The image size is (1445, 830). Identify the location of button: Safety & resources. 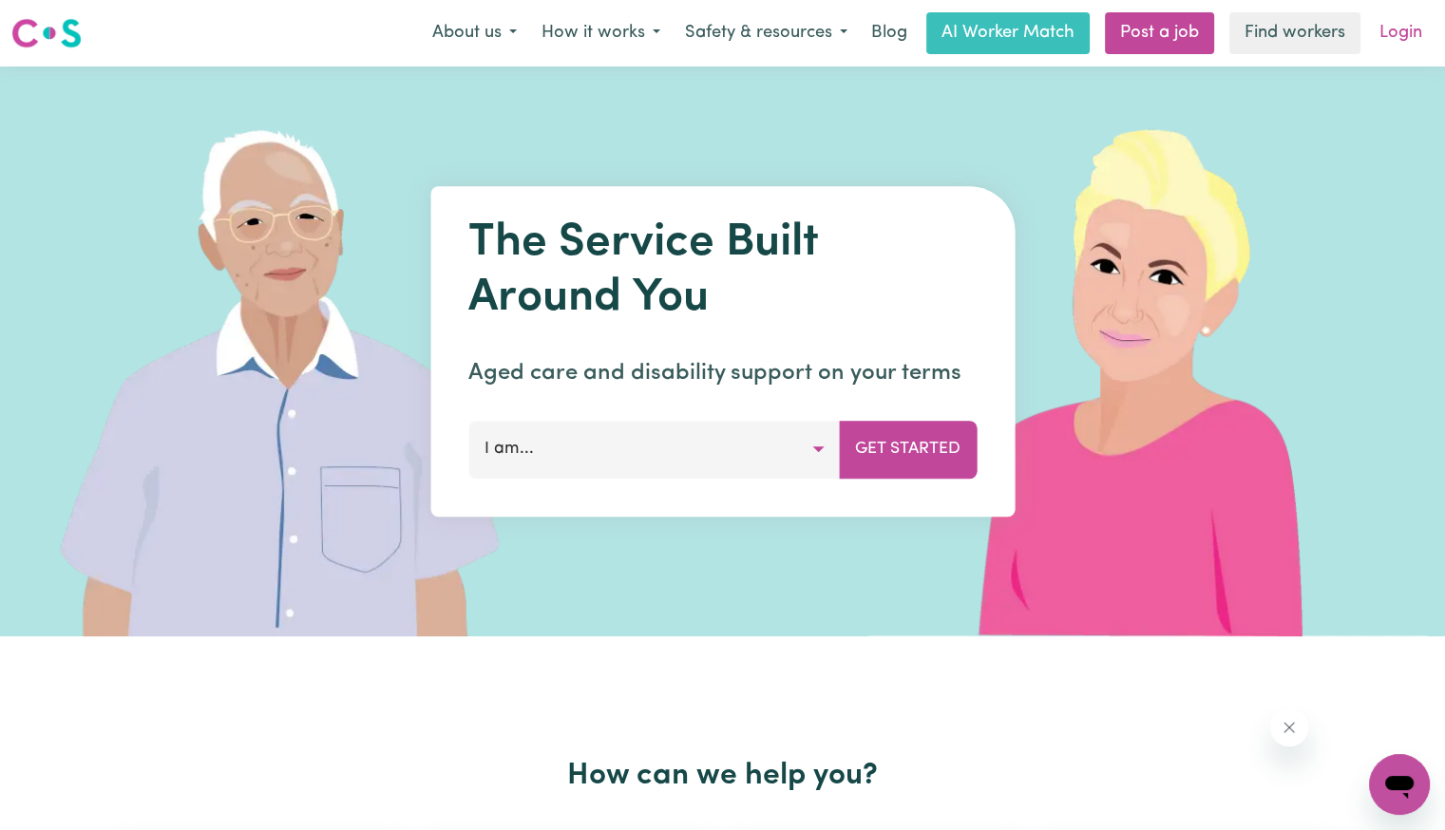
(766, 33).